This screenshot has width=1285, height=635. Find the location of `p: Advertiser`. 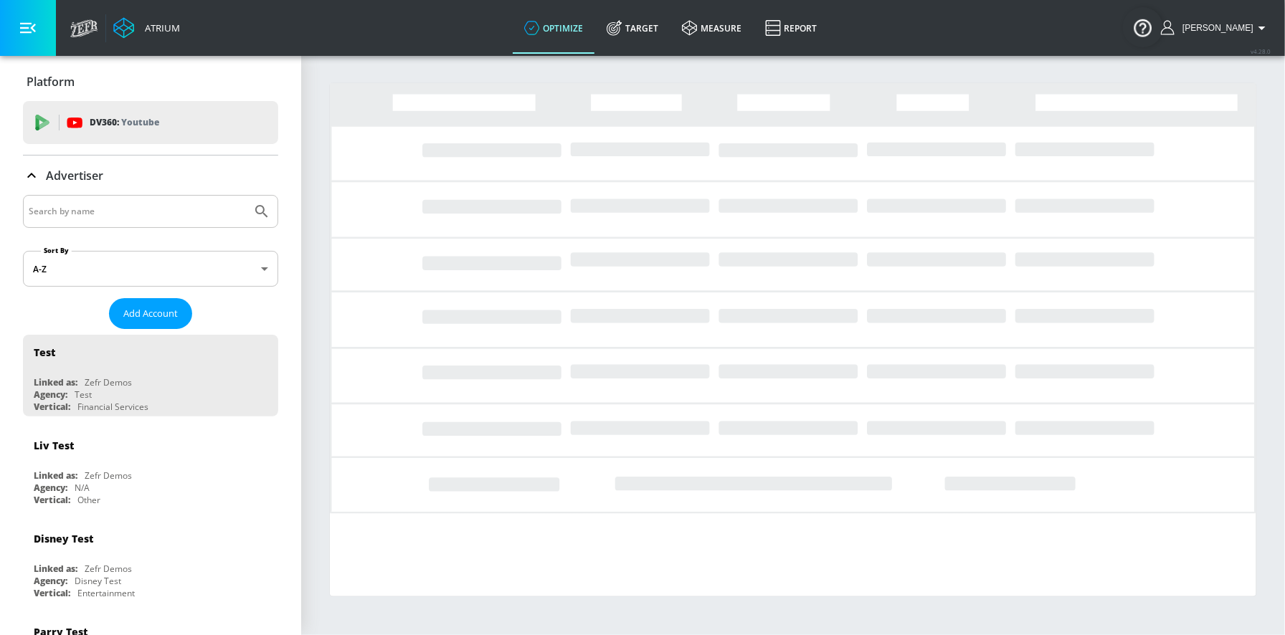

p: Advertiser is located at coordinates (75, 176).